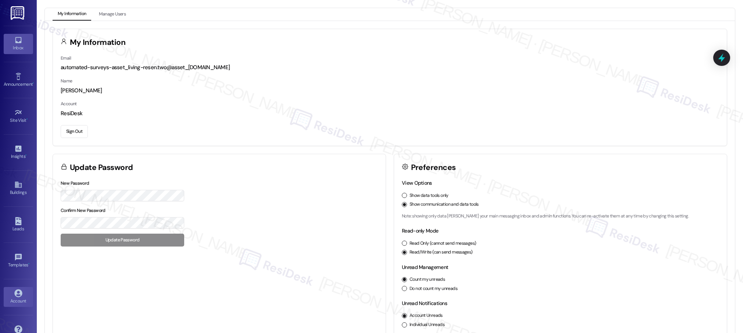 The height and width of the screenshot is (333, 743). What do you see at coordinates (442, 243) in the screenshot?
I see `label: Read Only (cannot send messages)` at bounding box center [442, 243].